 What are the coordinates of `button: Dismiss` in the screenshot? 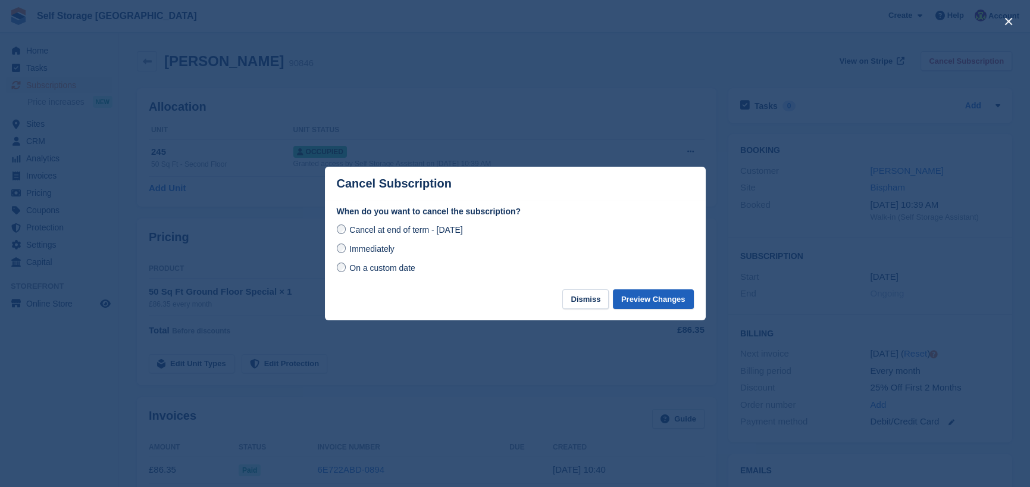 It's located at (586, 299).